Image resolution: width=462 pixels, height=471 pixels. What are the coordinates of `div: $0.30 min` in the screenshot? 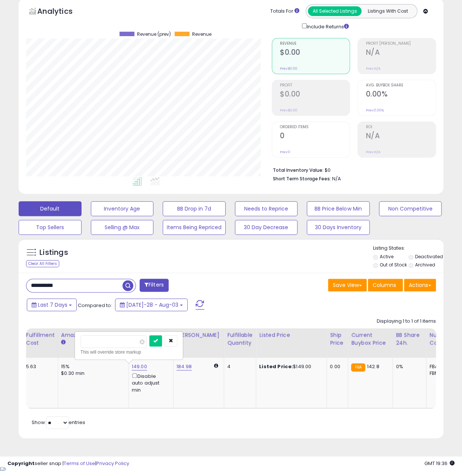 It's located at (92, 373).